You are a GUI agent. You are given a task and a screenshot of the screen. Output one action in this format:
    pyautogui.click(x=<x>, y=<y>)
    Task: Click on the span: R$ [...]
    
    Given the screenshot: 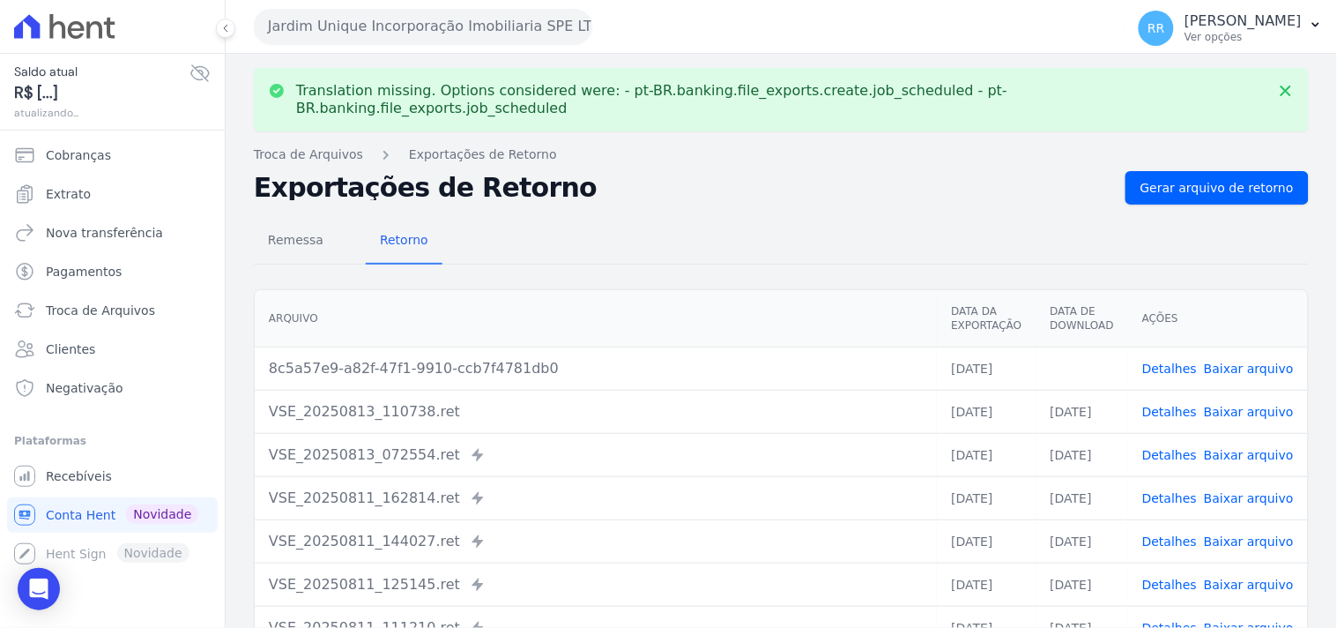 What is the action you would take?
    pyautogui.click(x=101, y=93)
    